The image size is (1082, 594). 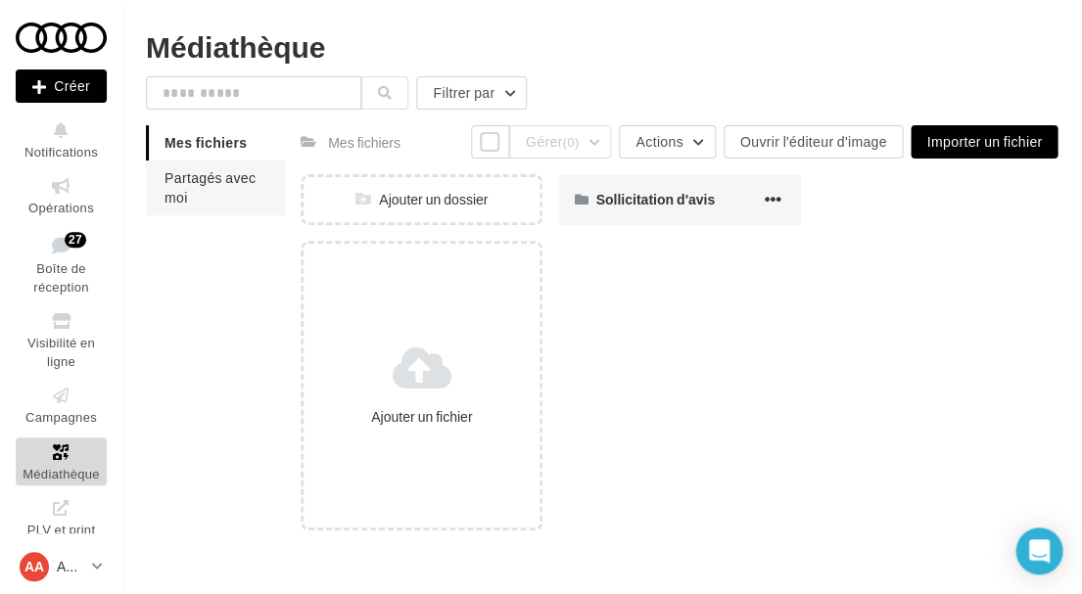 What do you see at coordinates (421, 417) in the screenshot?
I see `div: Ajouter un fichier` at bounding box center [421, 417].